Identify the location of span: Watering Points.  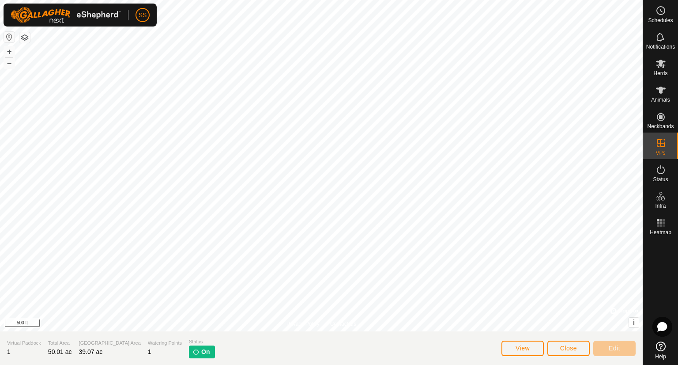
(165, 343).